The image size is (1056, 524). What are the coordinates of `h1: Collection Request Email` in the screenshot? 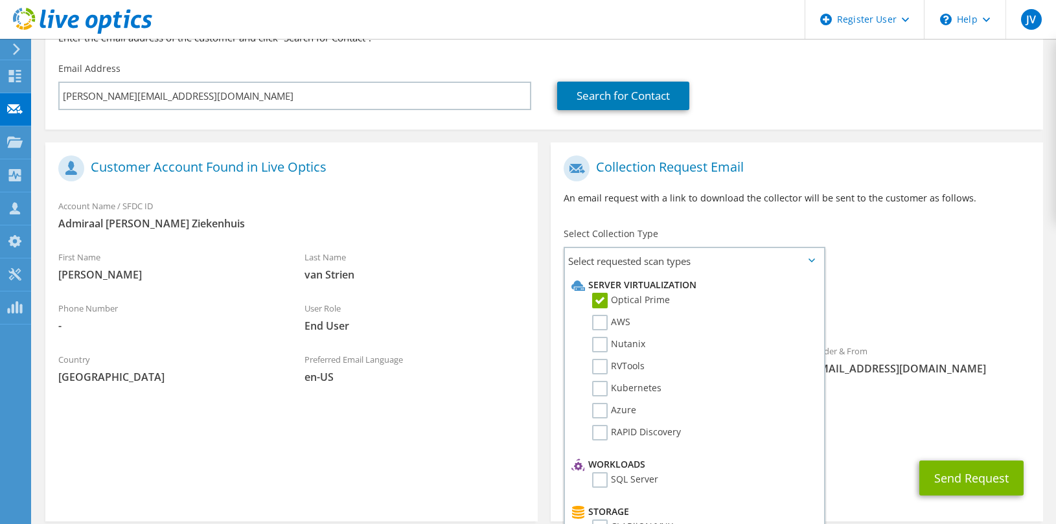 It's located at (794, 168).